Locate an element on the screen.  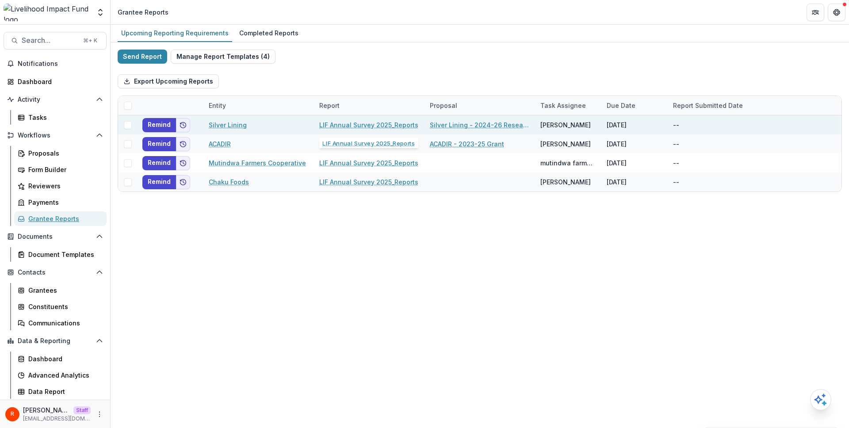
div: ⌘ + K is located at coordinates (90, 41).